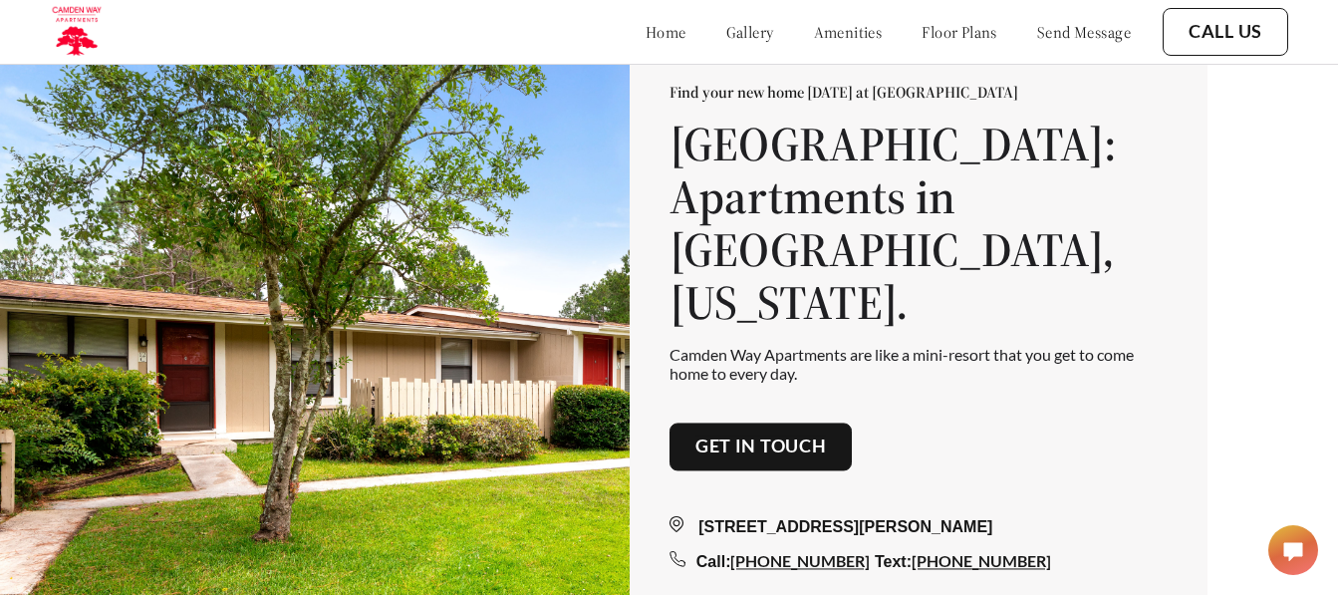  Describe the element at coordinates (76, 32) in the screenshot. I see `img: Company logo` at that location.